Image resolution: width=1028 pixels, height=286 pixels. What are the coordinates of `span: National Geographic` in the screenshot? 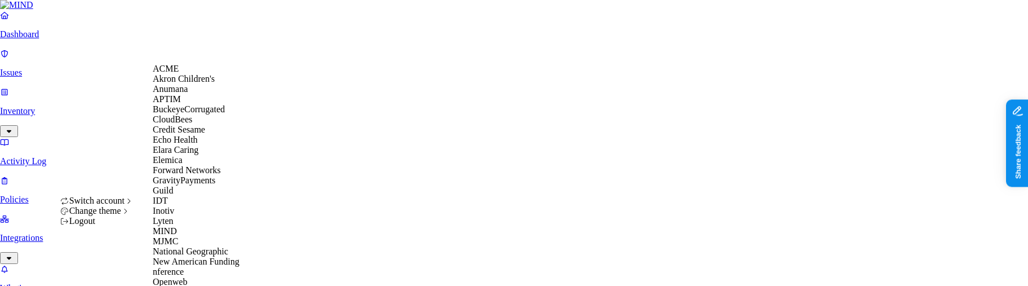 It's located at (191, 251).